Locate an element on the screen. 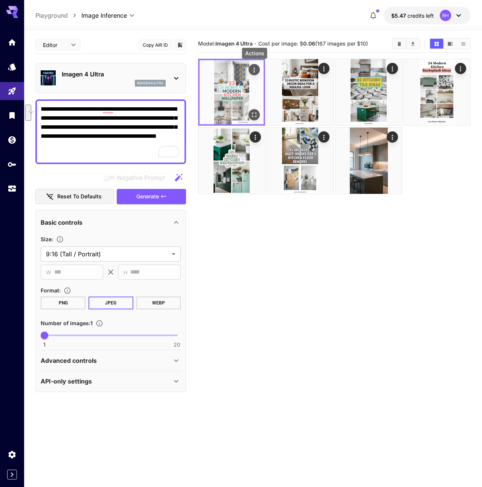 The image size is (482, 487). button: Copy AIR ID is located at coordinates (155, 45).